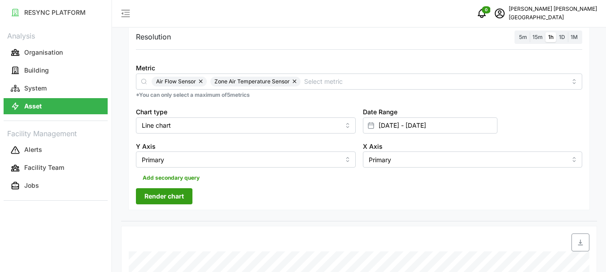 The height and width of the screenshot is (272, 606). What do you see at coordinates (145, 68) in the screenshot?
I see `label: Metric` at bounding box center [145, 68].